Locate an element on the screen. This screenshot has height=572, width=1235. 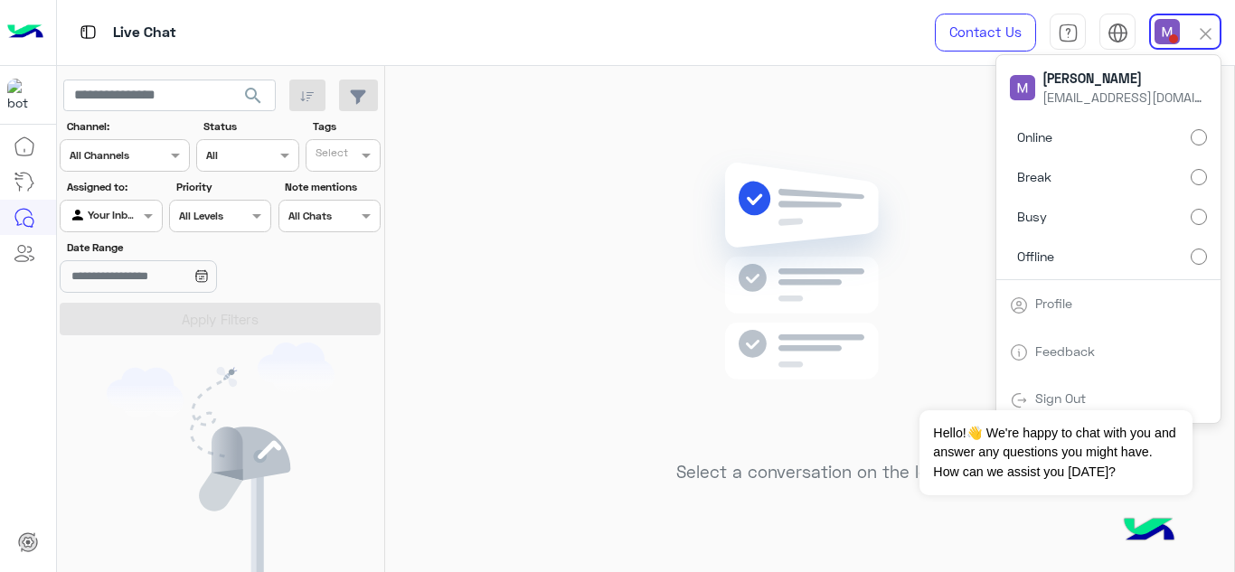
p: Live Chat is located at coordinates (145, 33).